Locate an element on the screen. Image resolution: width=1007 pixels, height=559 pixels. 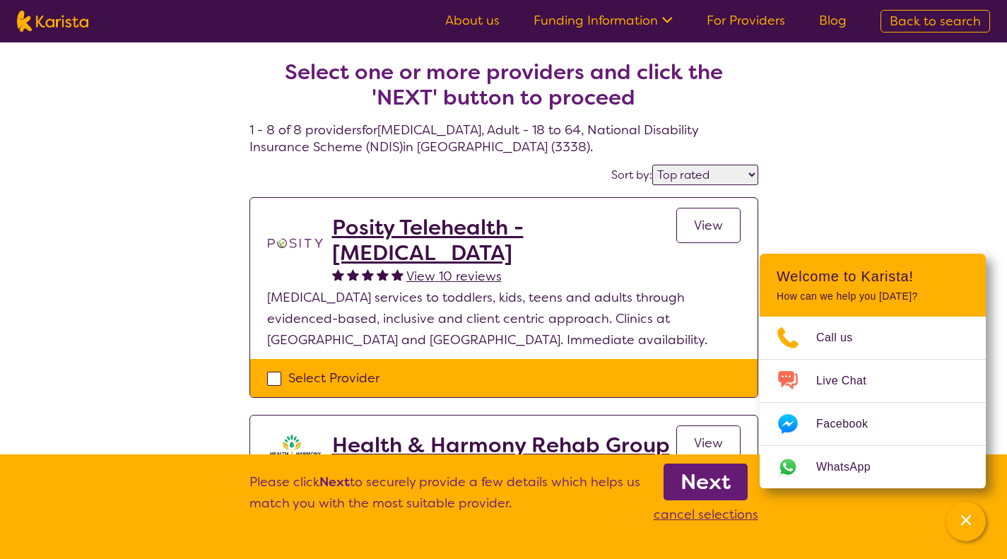
img: Karista logo is located at coordinates (52, 21).